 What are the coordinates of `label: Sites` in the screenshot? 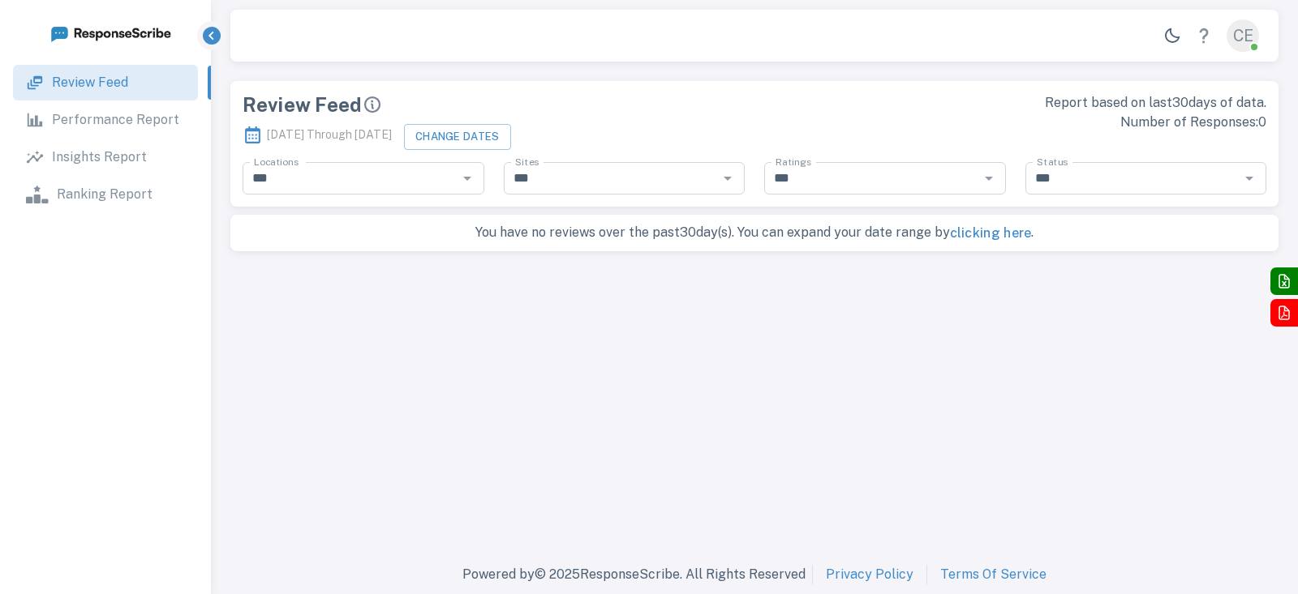 It's located at (526, 161).